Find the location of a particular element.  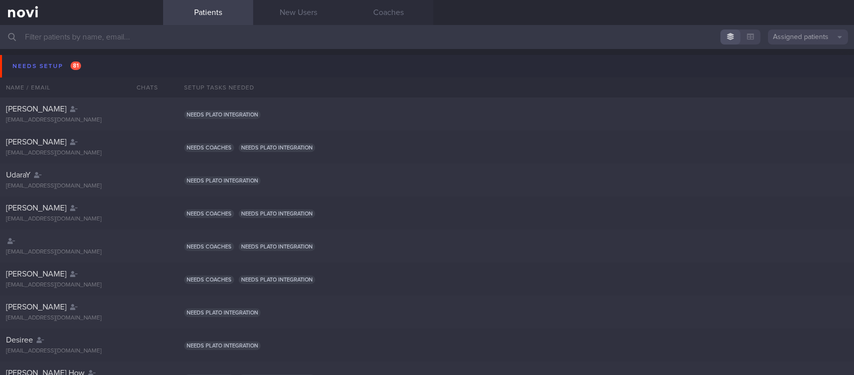

div: Needs setup is located at coordinates (47, 66).